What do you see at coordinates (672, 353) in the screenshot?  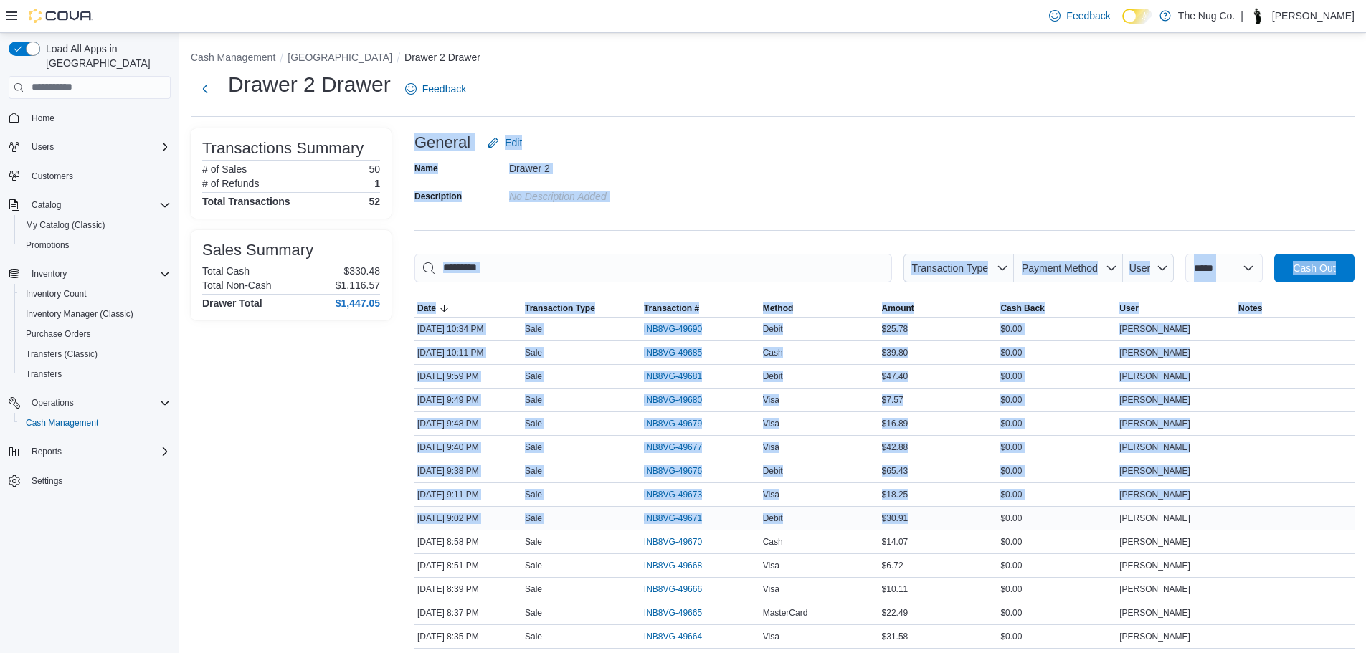 I see `span: INB8VG-49685` at bounding box center [672, 353].